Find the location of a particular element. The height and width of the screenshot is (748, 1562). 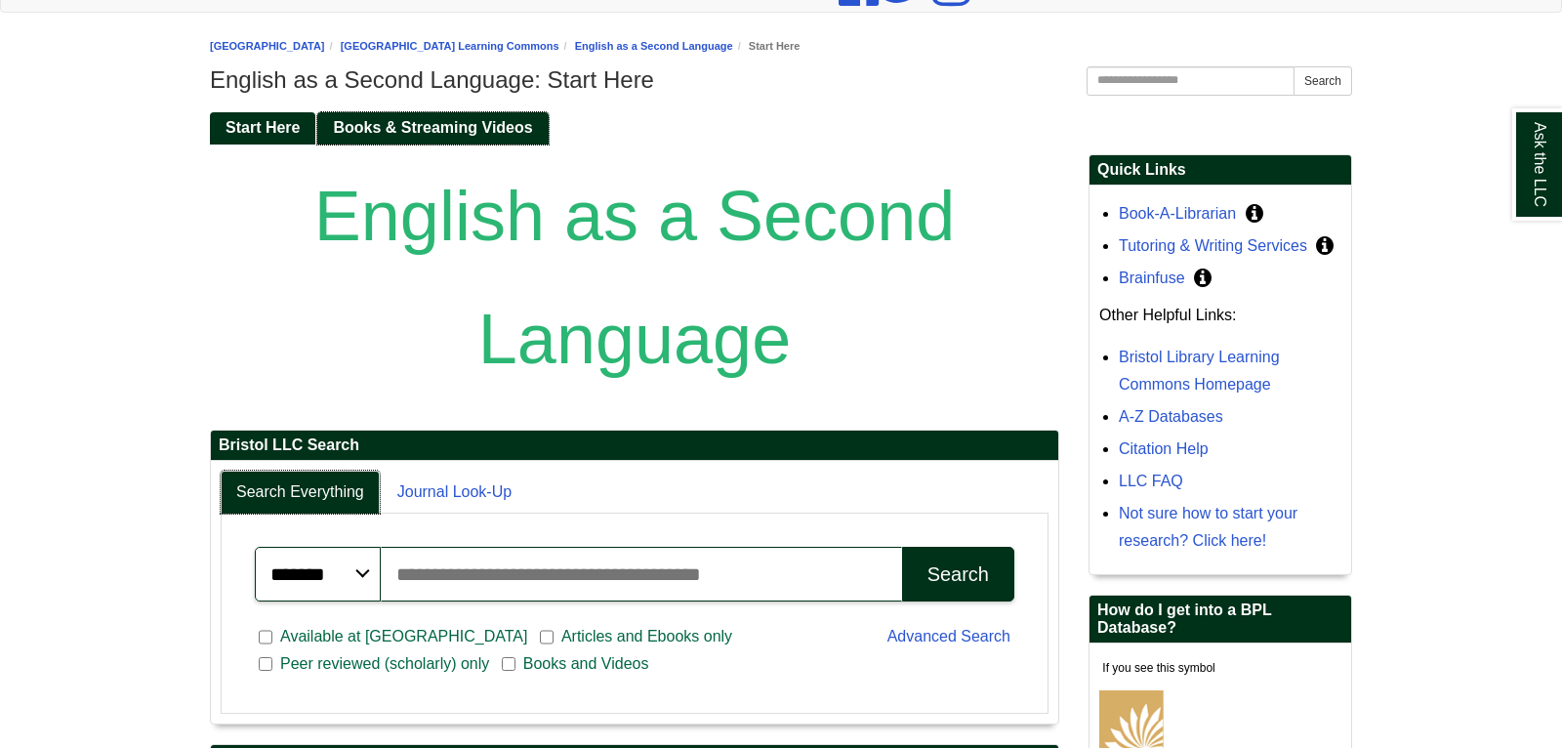

h2: How do I get into a BPL Database? is located at coordinates (1221, 619).